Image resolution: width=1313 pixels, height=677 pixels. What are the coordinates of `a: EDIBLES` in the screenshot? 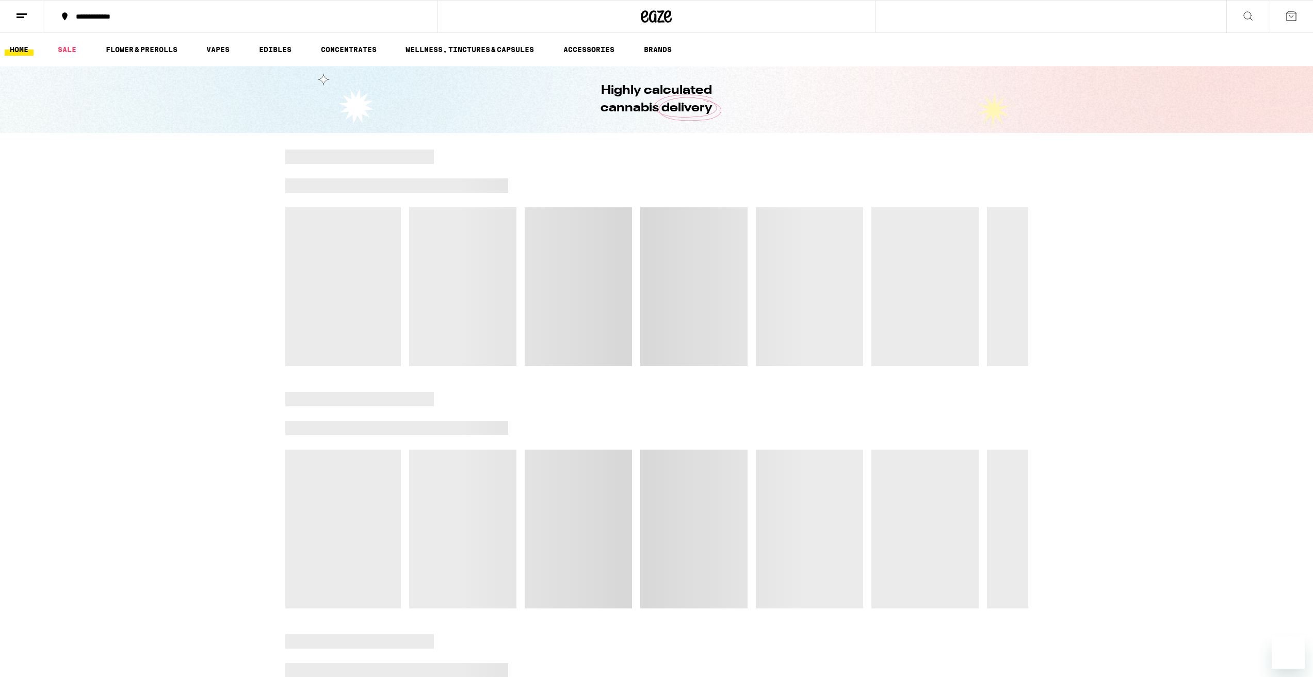 It's located at (275, 50).